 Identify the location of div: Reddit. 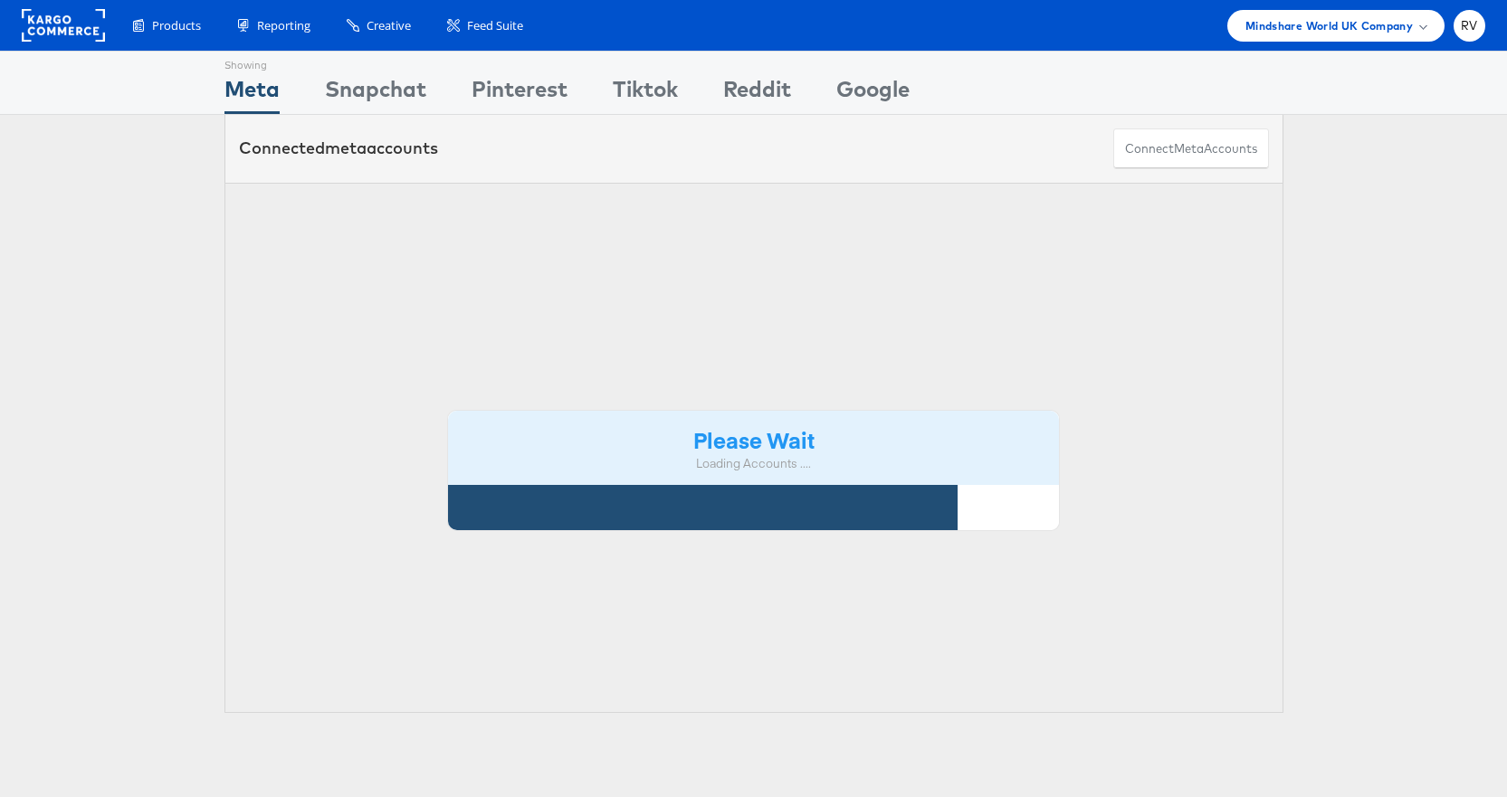
(756, 93).